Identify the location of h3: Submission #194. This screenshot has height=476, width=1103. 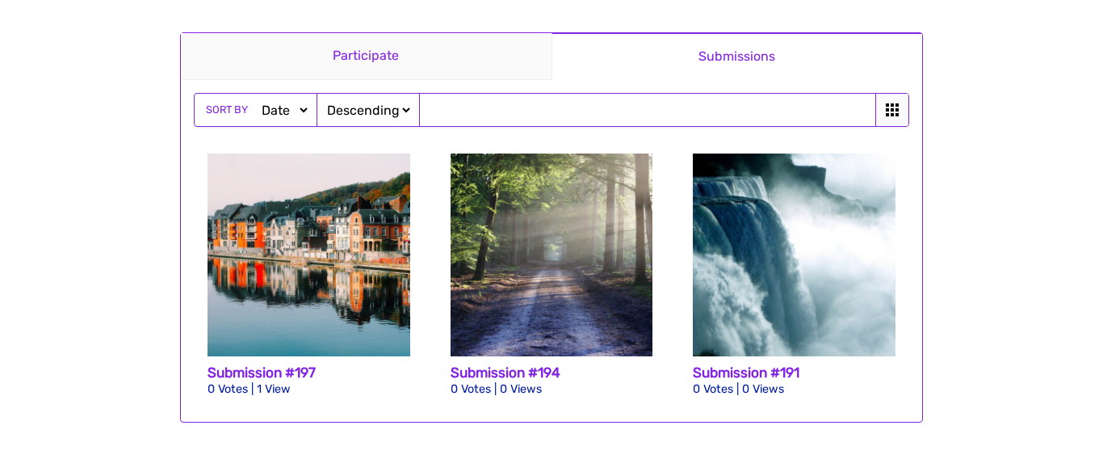
(552, 373).